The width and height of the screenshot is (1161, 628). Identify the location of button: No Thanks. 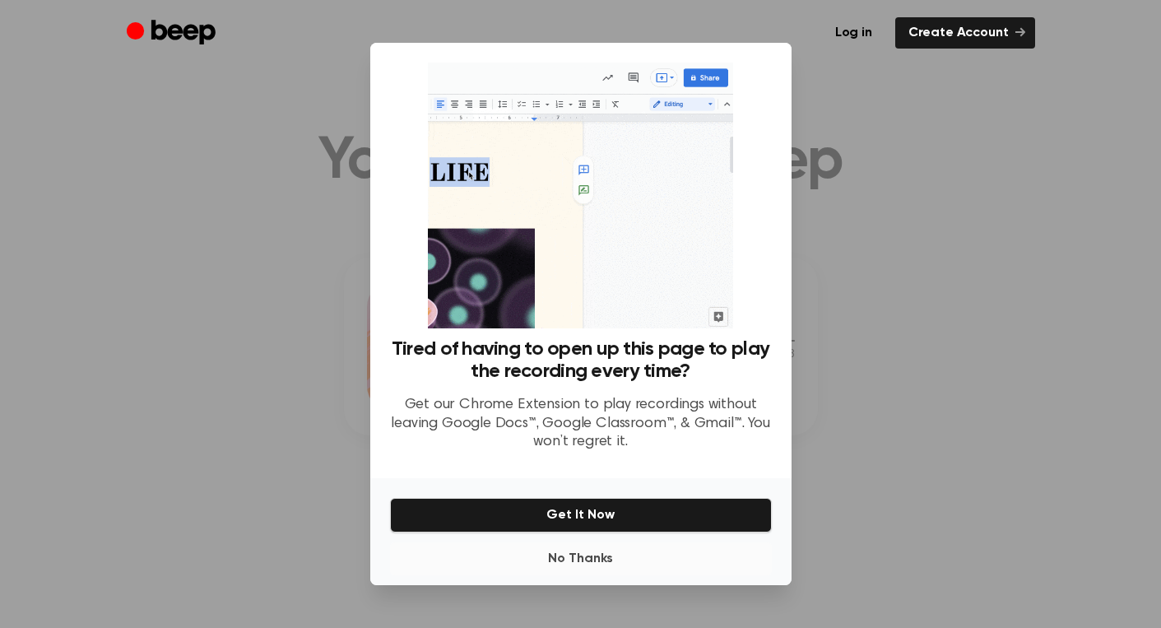
(581, 559).